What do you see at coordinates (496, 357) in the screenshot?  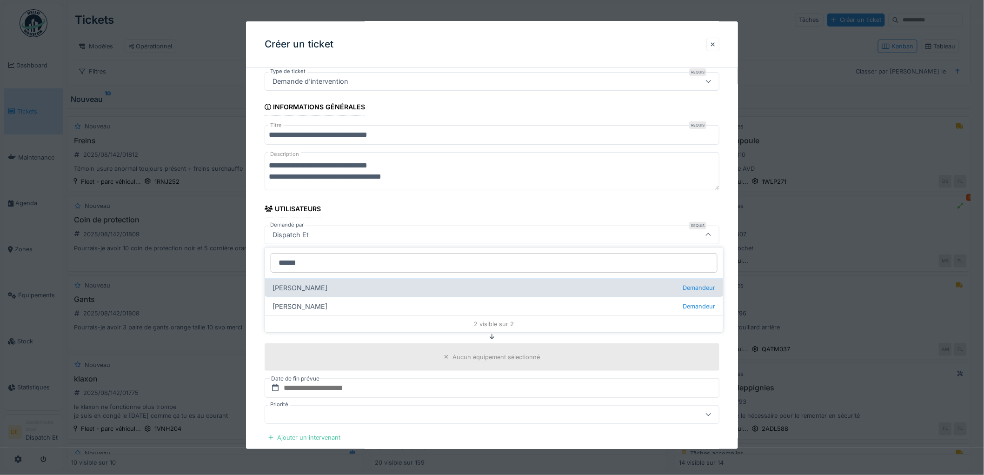 I see `div: Aucun équipement sélectionné` at bounding box center [496, 357].